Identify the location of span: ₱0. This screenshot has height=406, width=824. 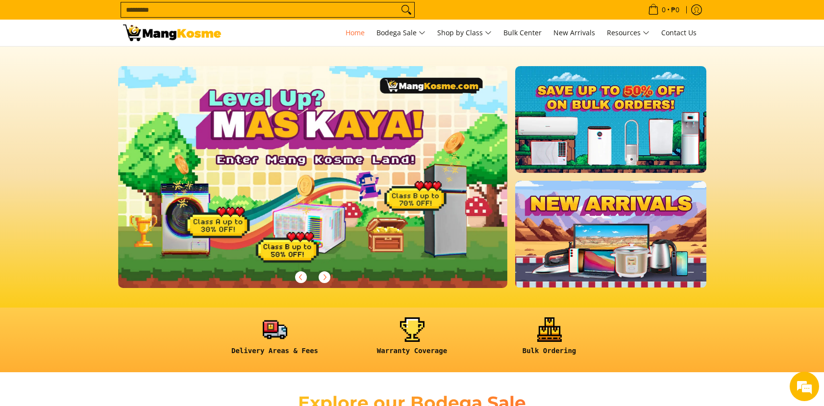
(675, 10).